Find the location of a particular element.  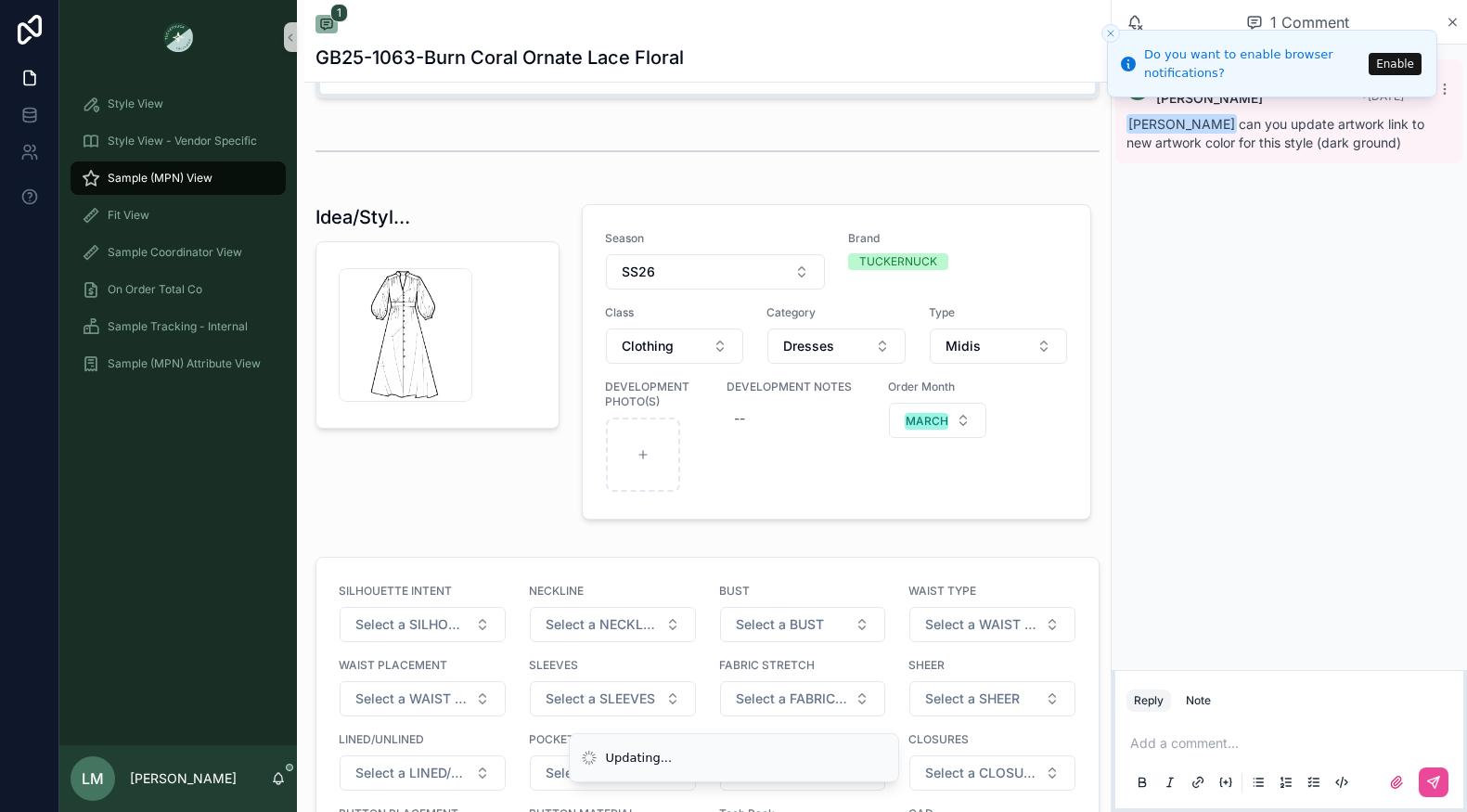

a: Style View - Vendor Specific is located at coordinates (178, 141).